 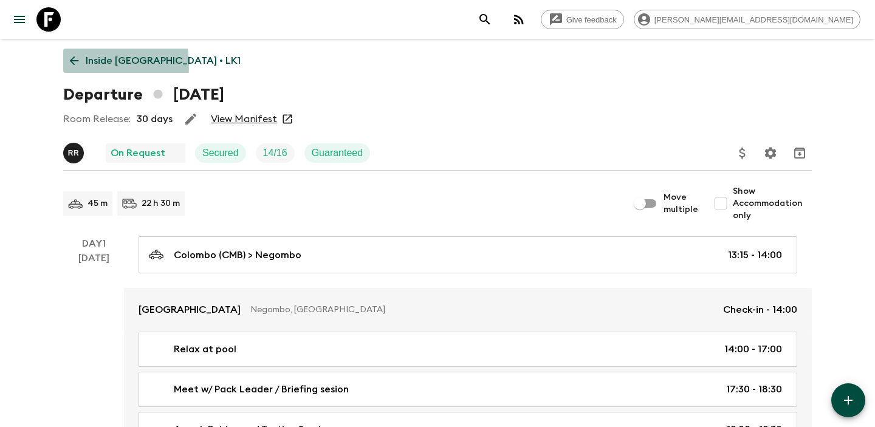 What do you see at coordinates (74, 153) in the screenshot?
I see `p: R R` at bounding box center [74, 153].